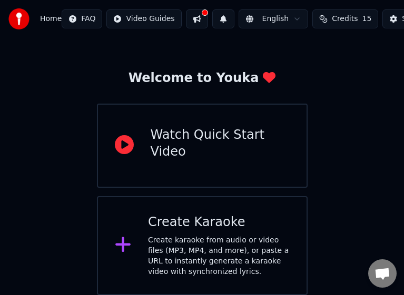  What do you see at coordinates (219, 256) in the screenshot?
I see `div: Create karaoke from audio or video files (MP3, MP4, and more), or paste a URL to instantly genera...` at bounding box center [219, 256].